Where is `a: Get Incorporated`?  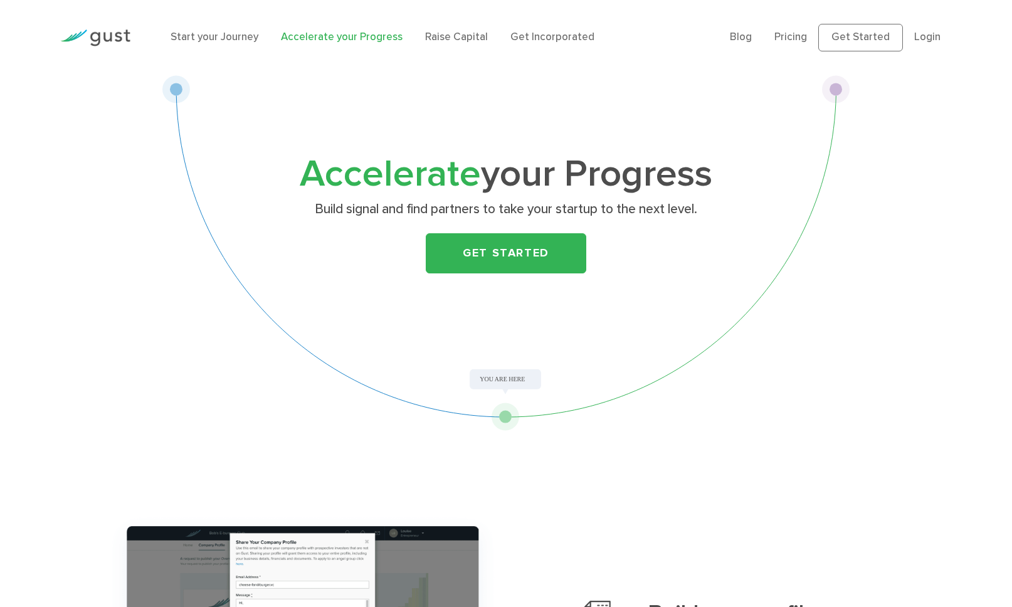 a: Get Incorporated is located at coordinates (552, 37).